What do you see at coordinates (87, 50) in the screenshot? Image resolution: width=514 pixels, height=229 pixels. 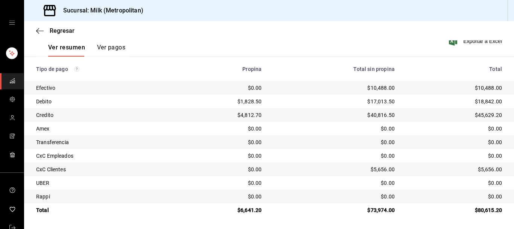 I see `div: navigation tabs` at bounding box center [87, 50].